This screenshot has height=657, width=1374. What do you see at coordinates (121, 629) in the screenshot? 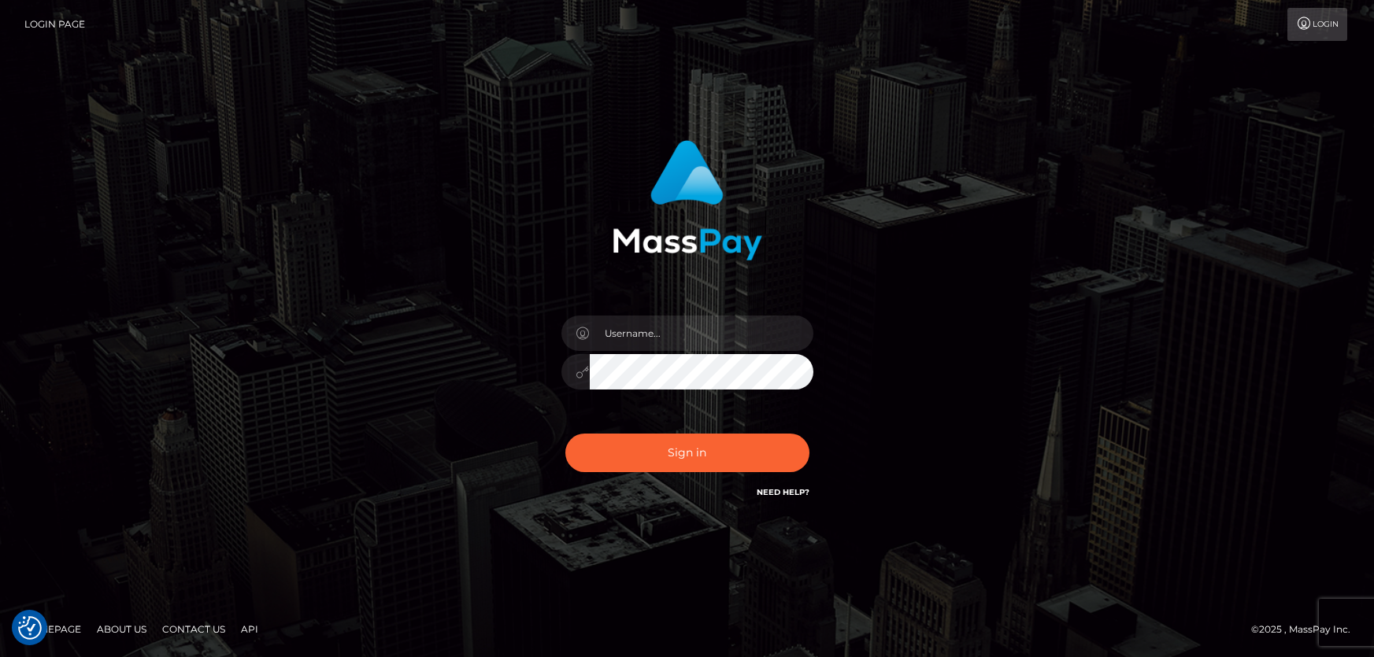
I see `a: About Us` at bounding box center [121, 629].